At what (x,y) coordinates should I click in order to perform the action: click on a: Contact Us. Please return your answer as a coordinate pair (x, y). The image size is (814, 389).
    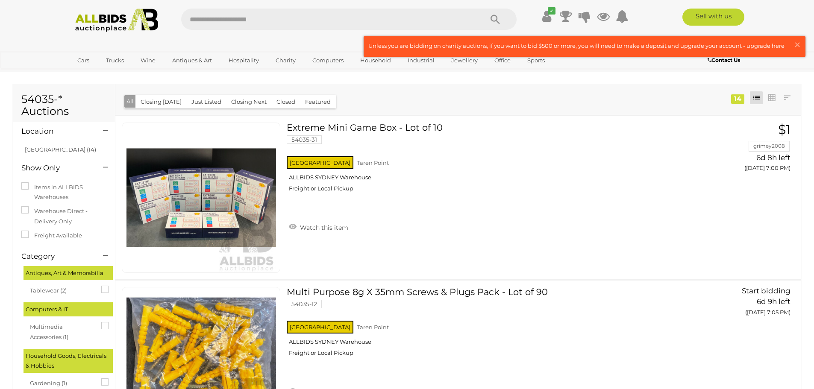
    Looking at the image, I should click on (724, 60).